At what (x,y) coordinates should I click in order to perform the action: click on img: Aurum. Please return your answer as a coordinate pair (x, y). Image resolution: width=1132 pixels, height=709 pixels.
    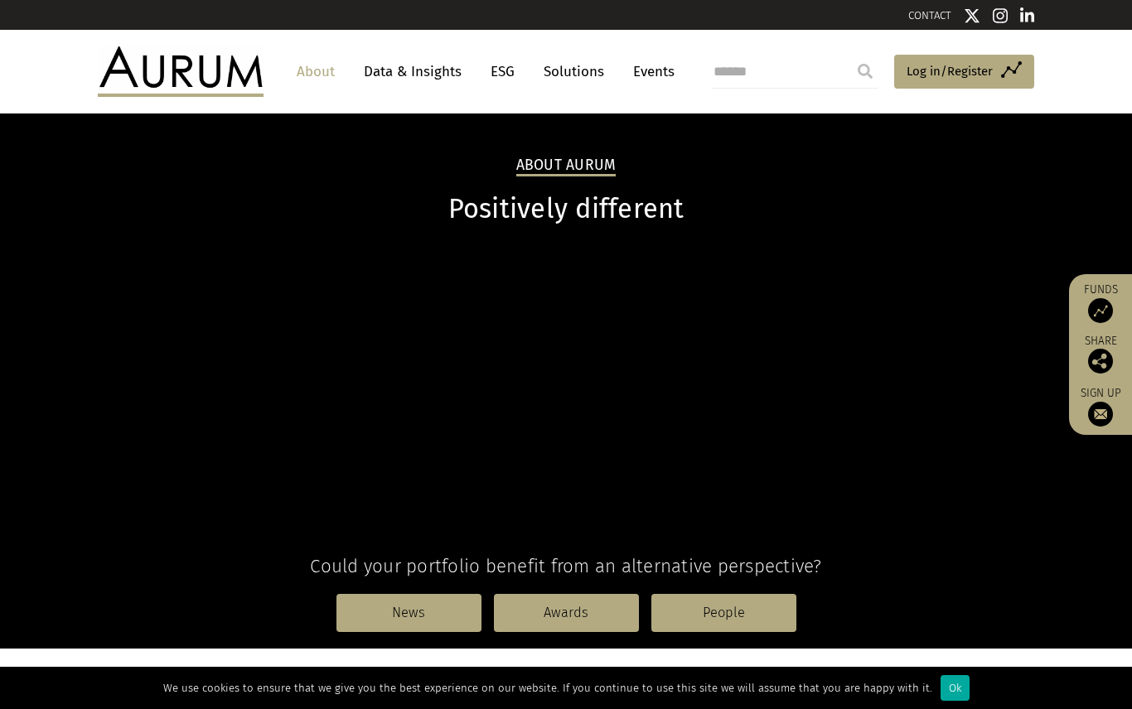
    Looking at the image, I should click on (181, 71).